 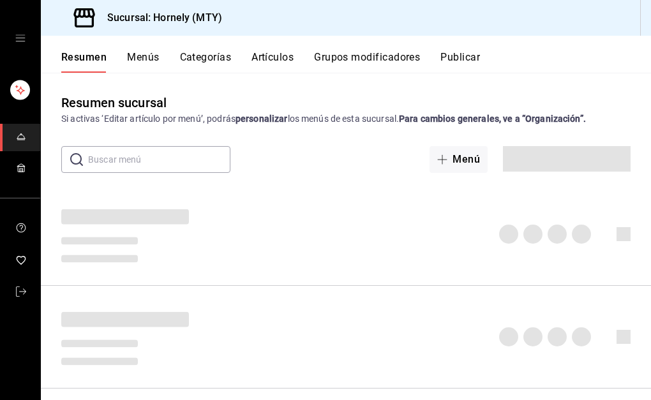 What do you see at coordinates (367, 62) in the screenshot?
I see `button: Grupos modificadores` at bounding box center [367, 62].